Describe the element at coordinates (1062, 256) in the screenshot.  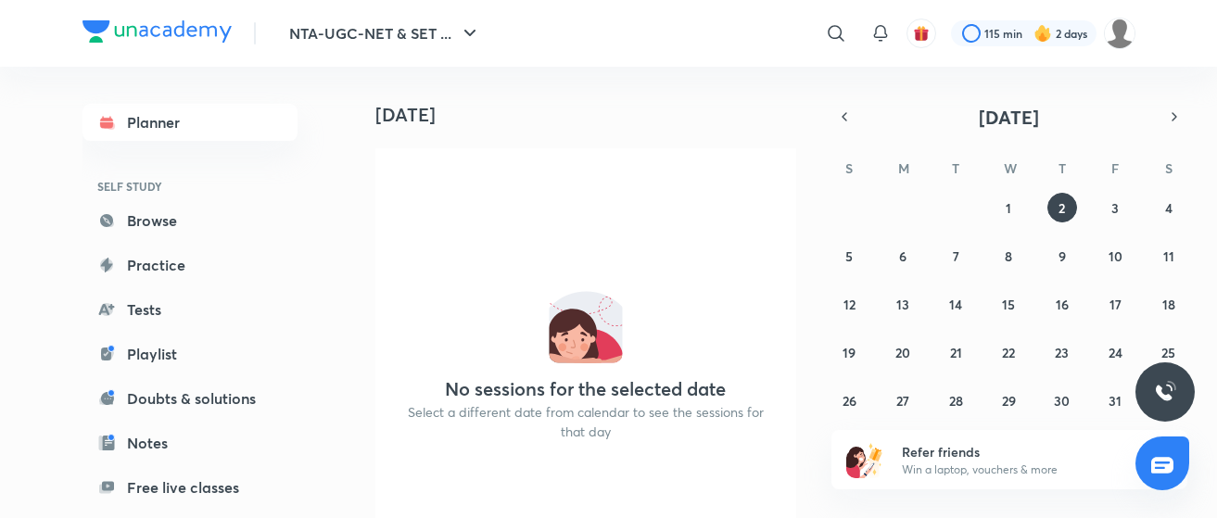
I see `abbr: October 9, 2025` at that location.